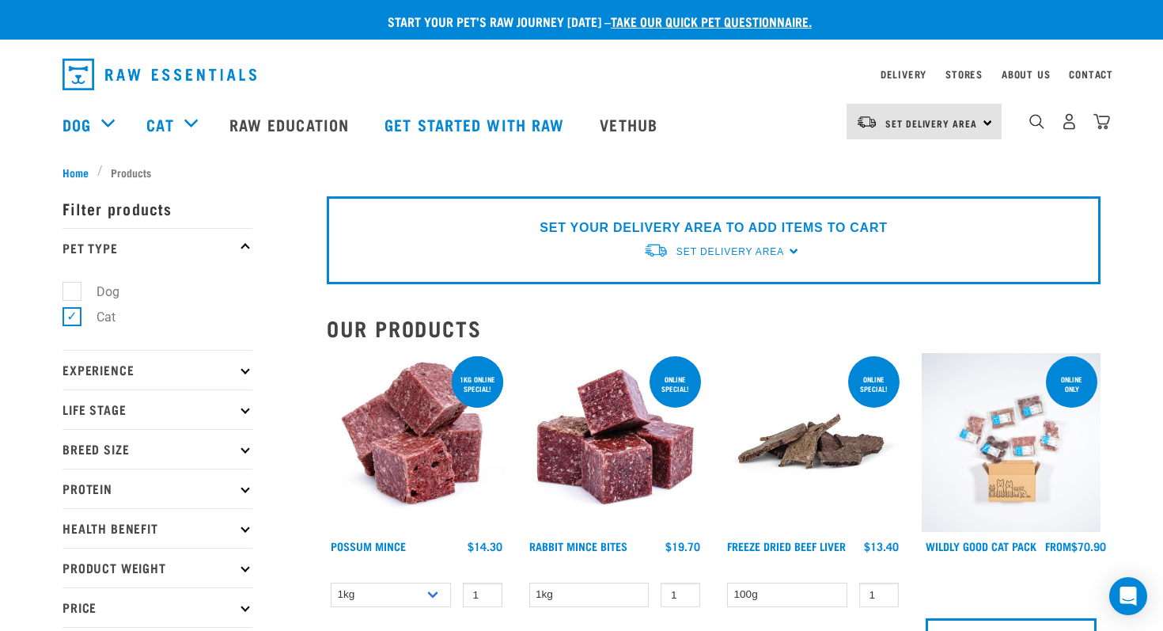 The width and height of the screenshot is (1163, 631). Describe the element at coordinates (159, 74) in the screenshot. I see `img: Raw Essentials Logo` at that location.